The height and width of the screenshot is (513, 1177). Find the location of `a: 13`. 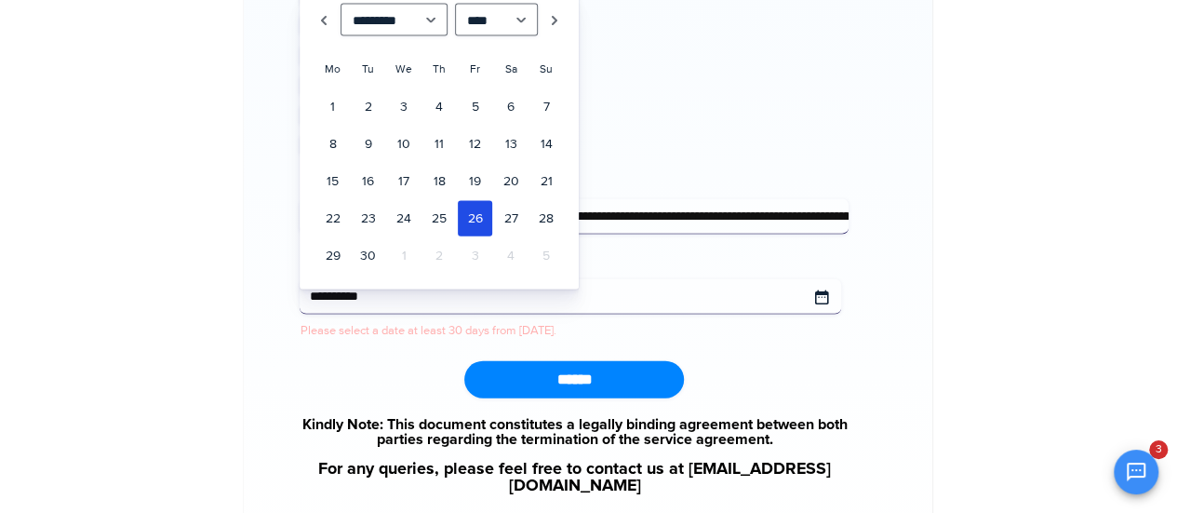

a: 13 is located at coordinates (511, 144).